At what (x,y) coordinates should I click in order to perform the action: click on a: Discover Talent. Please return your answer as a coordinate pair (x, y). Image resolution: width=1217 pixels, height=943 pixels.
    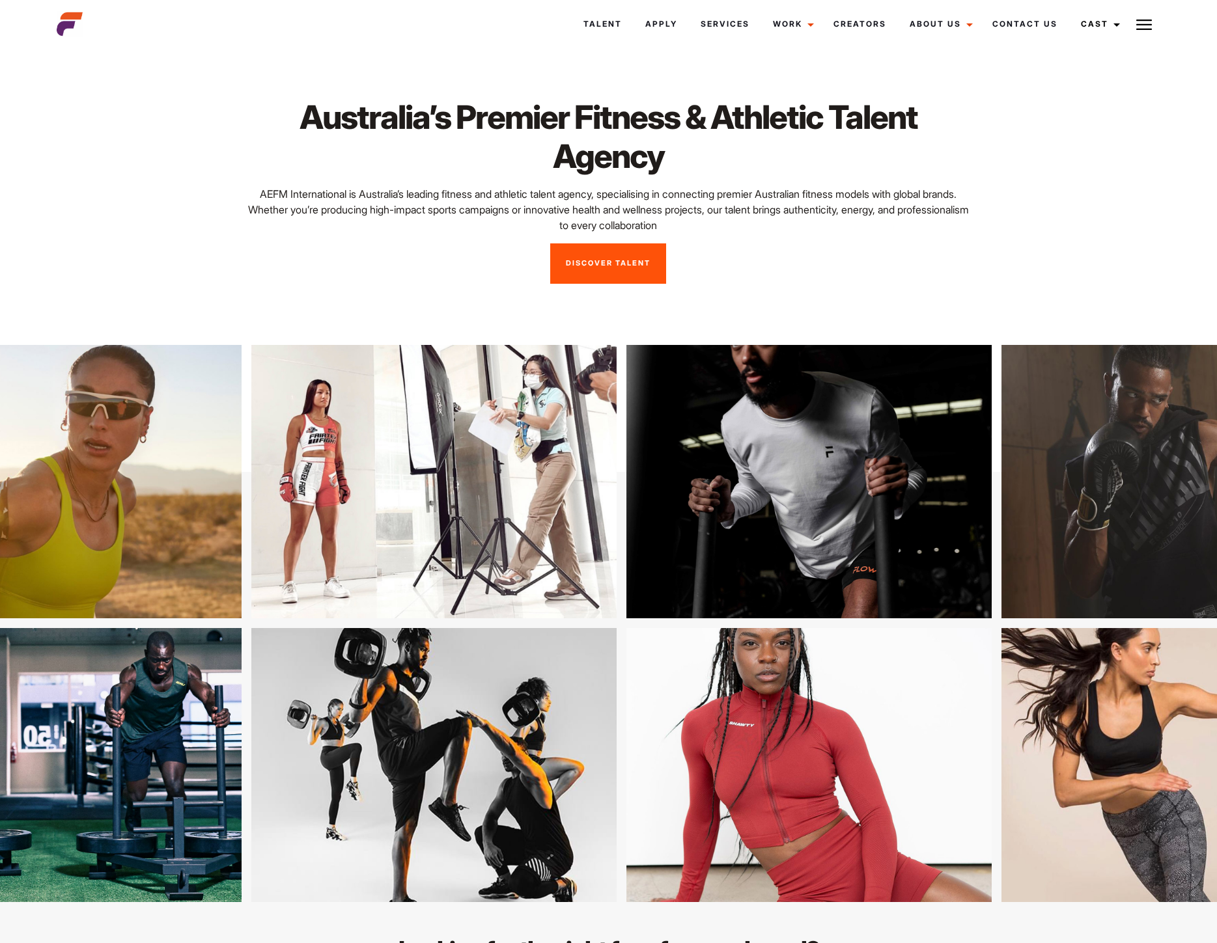
    Looking at the image, I should click on (608, 264).